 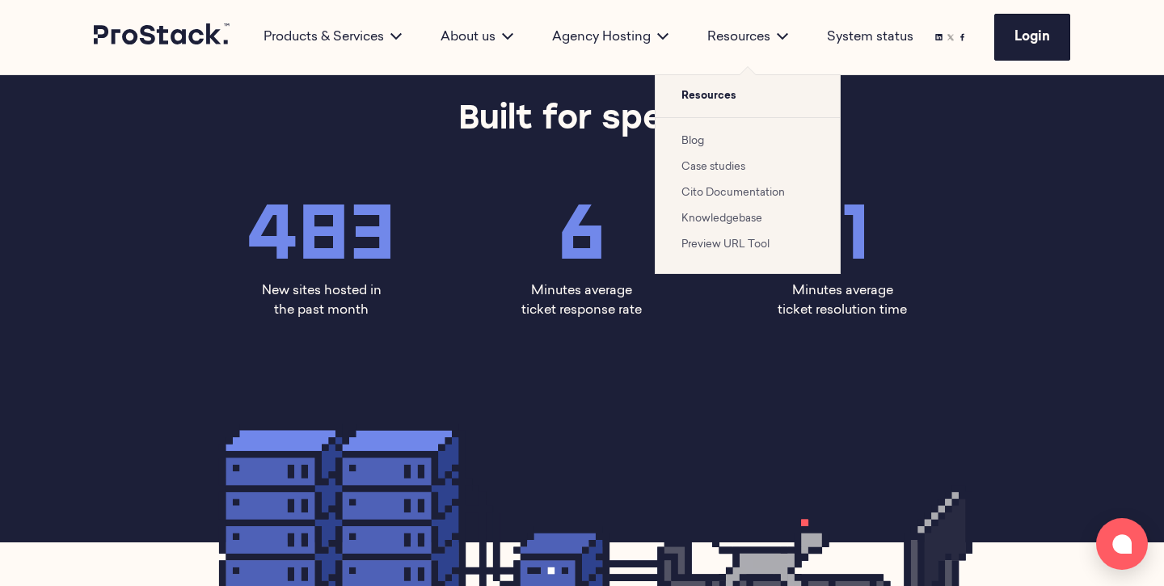 What do you see at coordinates (748, 96) in the screenshot?
I see `span: Resources` at bounding box center [748, 96].